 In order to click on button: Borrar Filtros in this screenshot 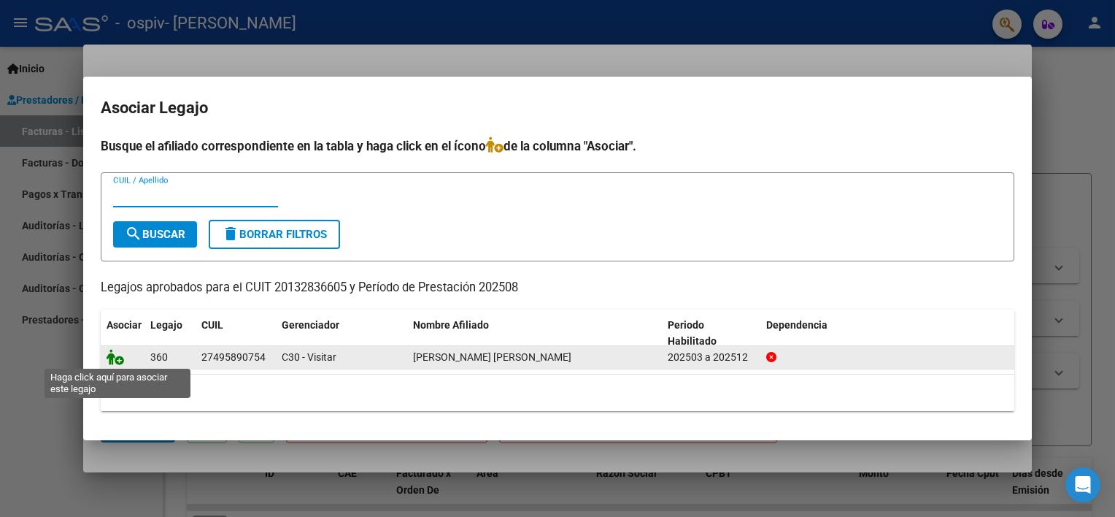, I will do `click(274, 234)`.